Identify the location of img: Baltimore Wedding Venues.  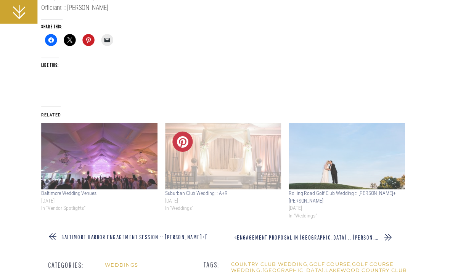
(99, 156).